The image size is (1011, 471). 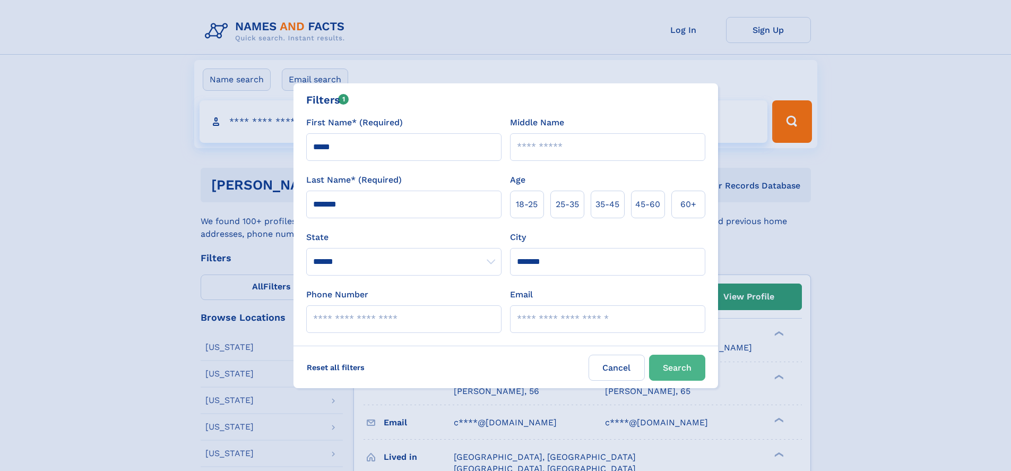 What do you see at coordinates (518, 237) in the screenshot?
I see `label: City` at bounding box center [518, 237].